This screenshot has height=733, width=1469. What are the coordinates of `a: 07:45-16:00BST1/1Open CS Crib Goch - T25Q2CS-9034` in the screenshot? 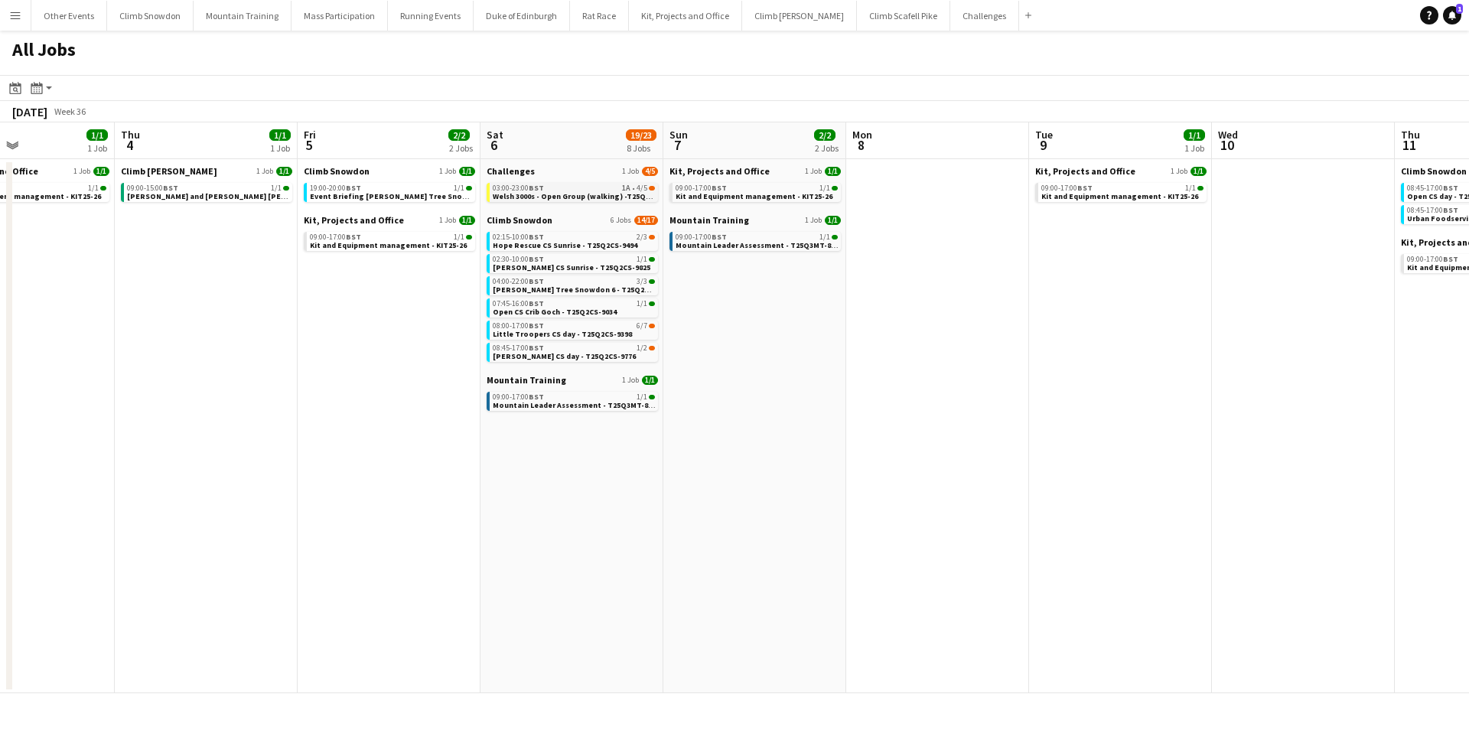 It's located at (574, 307).